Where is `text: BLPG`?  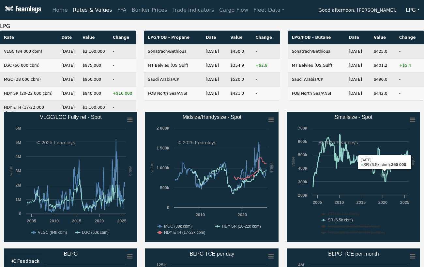 text: BLPG is located at coordinates (71, 254).